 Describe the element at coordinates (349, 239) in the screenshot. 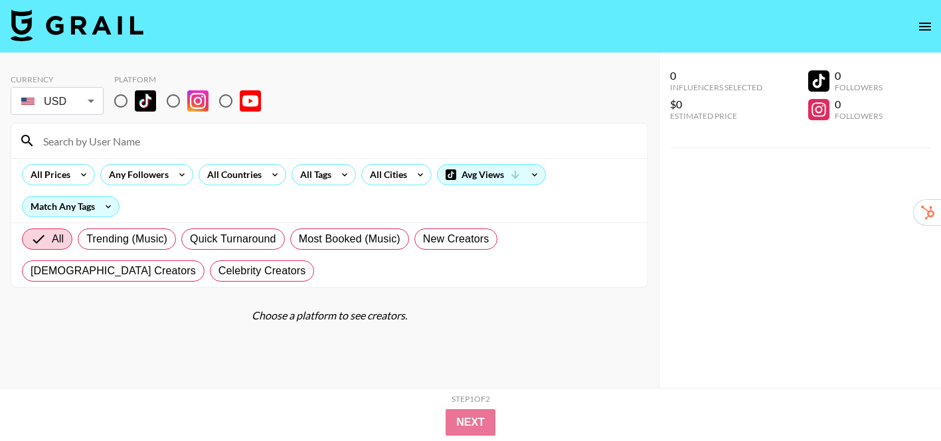

I see `span: Most Booked (Music)` at that location.